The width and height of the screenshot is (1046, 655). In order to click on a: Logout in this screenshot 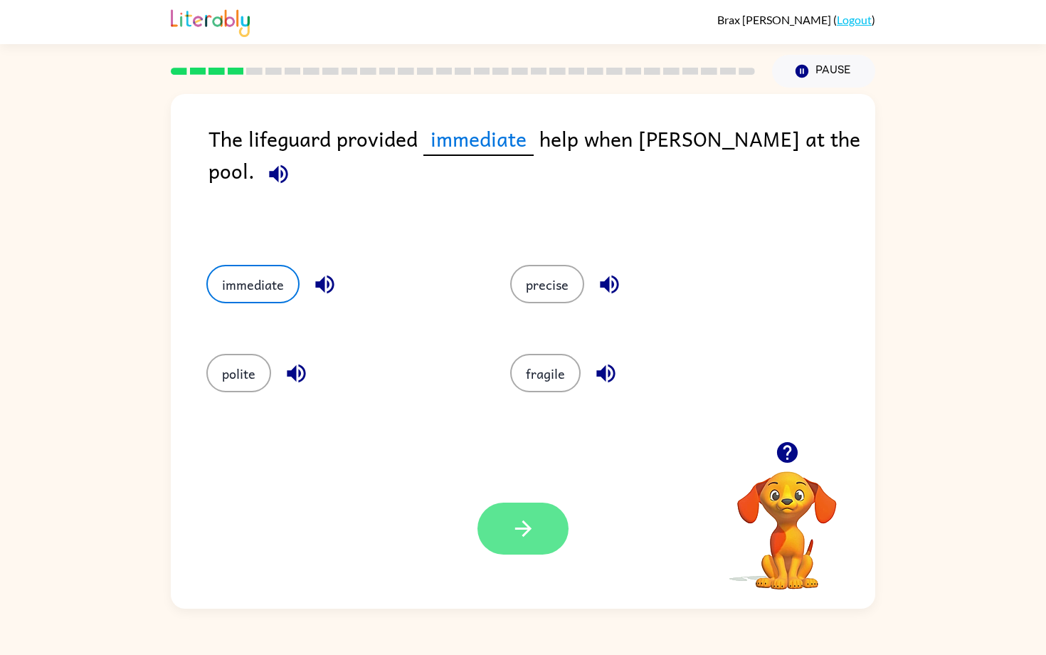, I will do `click(854, 19)`.